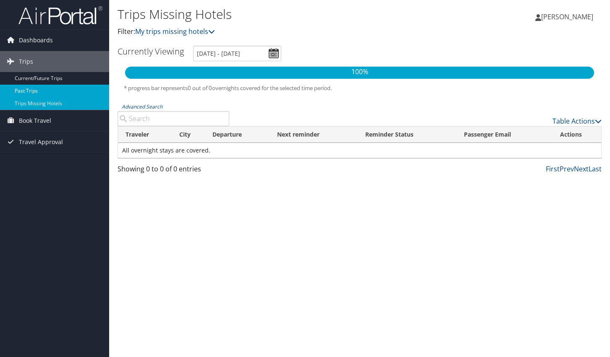 This screenshot has width=610, height=357. Describe the element at coordinates (581, 169) in the screenshot. I see `a: Next` at that location.